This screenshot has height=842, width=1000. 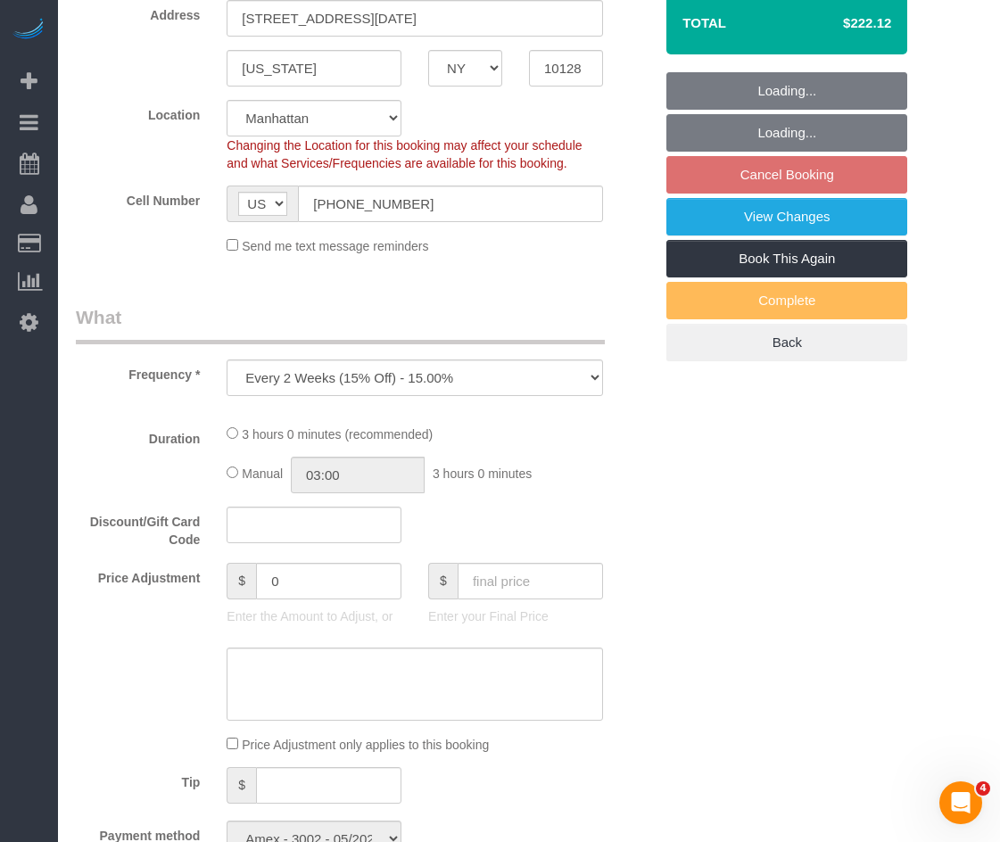 What do you see at coordinates (137, 527) in the screenshot?
I see `label: Discount/Gift Card Code` at bounding box center [137, 527].